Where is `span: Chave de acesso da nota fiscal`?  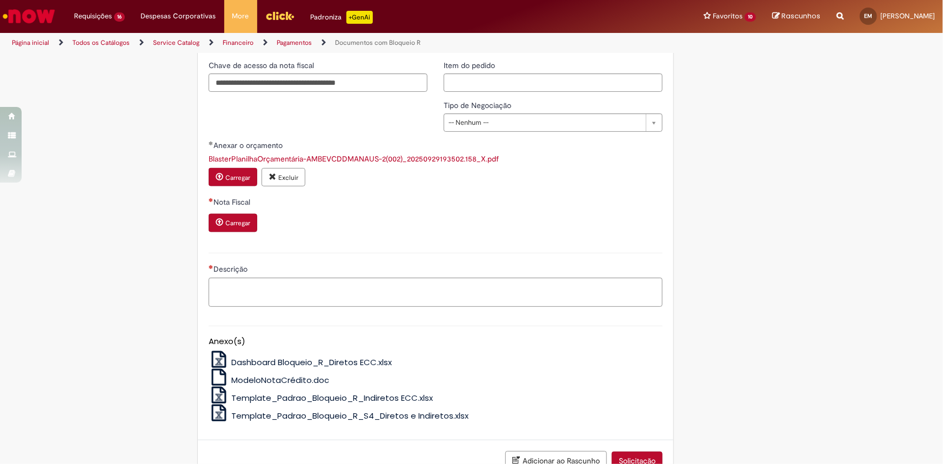
span: Chave de acesso da nota fiscal is located at coordinates (262, 65).